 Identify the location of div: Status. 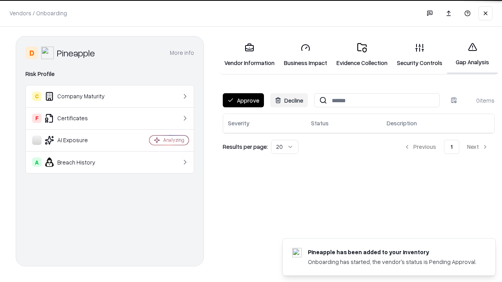
(319, 123).